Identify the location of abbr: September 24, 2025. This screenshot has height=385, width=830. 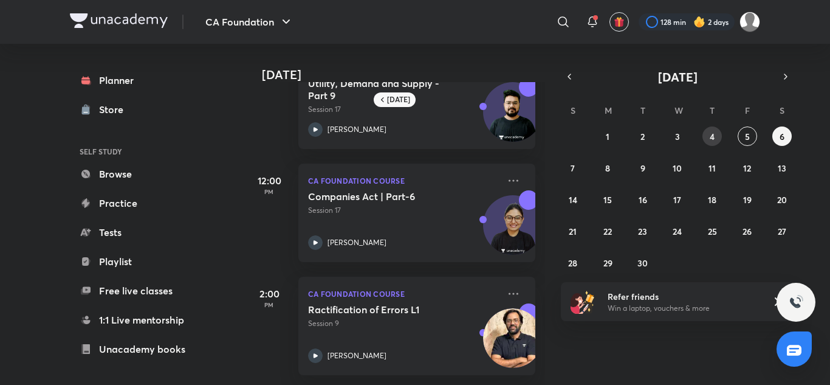
(677, 231).